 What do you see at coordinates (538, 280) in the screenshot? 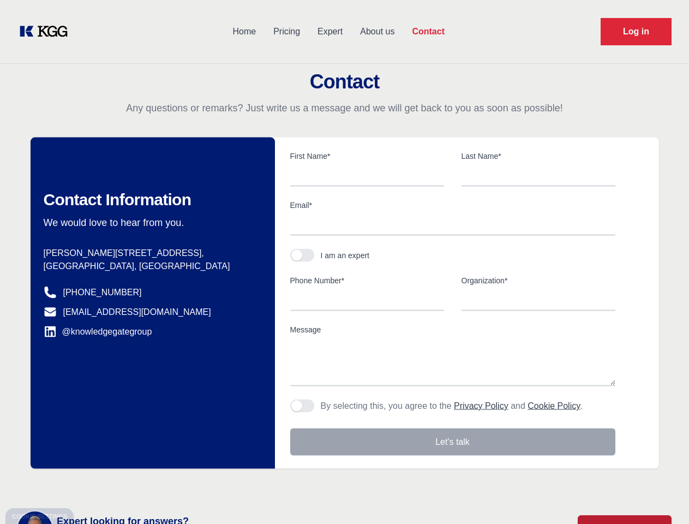
I see `label: Organization*` at bounding box center [538, 280].